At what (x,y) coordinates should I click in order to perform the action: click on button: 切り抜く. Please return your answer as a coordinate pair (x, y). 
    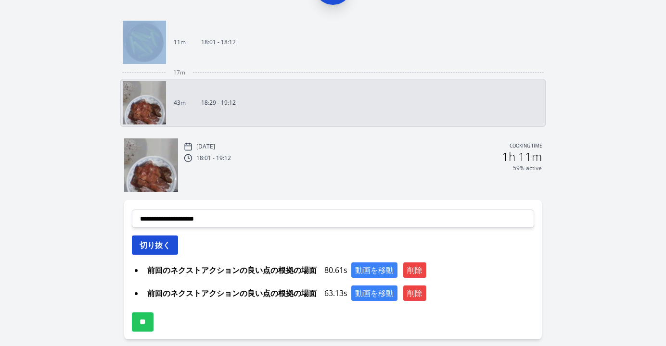
    Looking at the image, I should click on (155, 245).